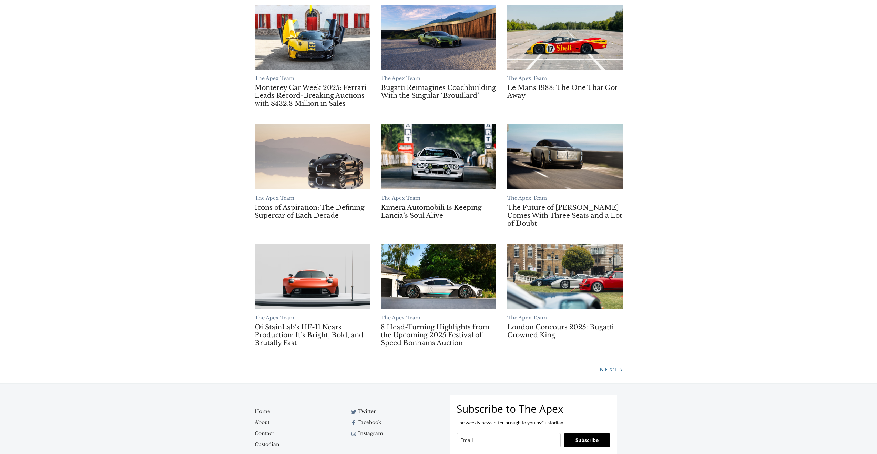  I want to click on a: Next, so click(608, 370).